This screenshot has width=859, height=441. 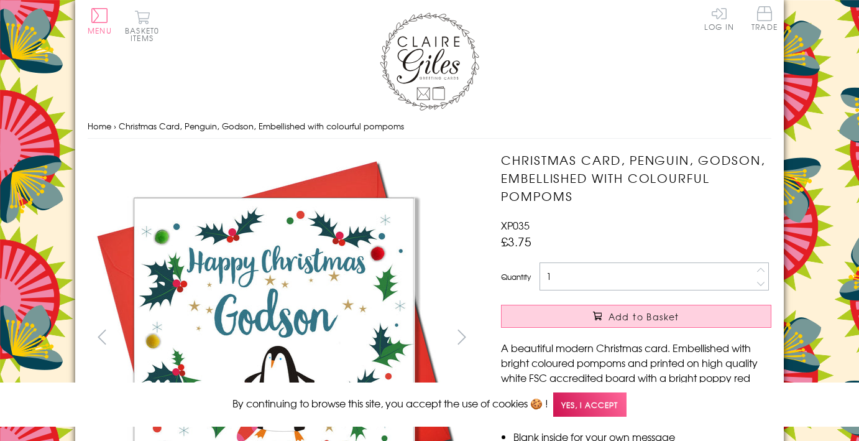 What do you see at coordinates (142, 25) in the screenshot?
I see `button: Basket0 items` at bounding box center [142, 25].